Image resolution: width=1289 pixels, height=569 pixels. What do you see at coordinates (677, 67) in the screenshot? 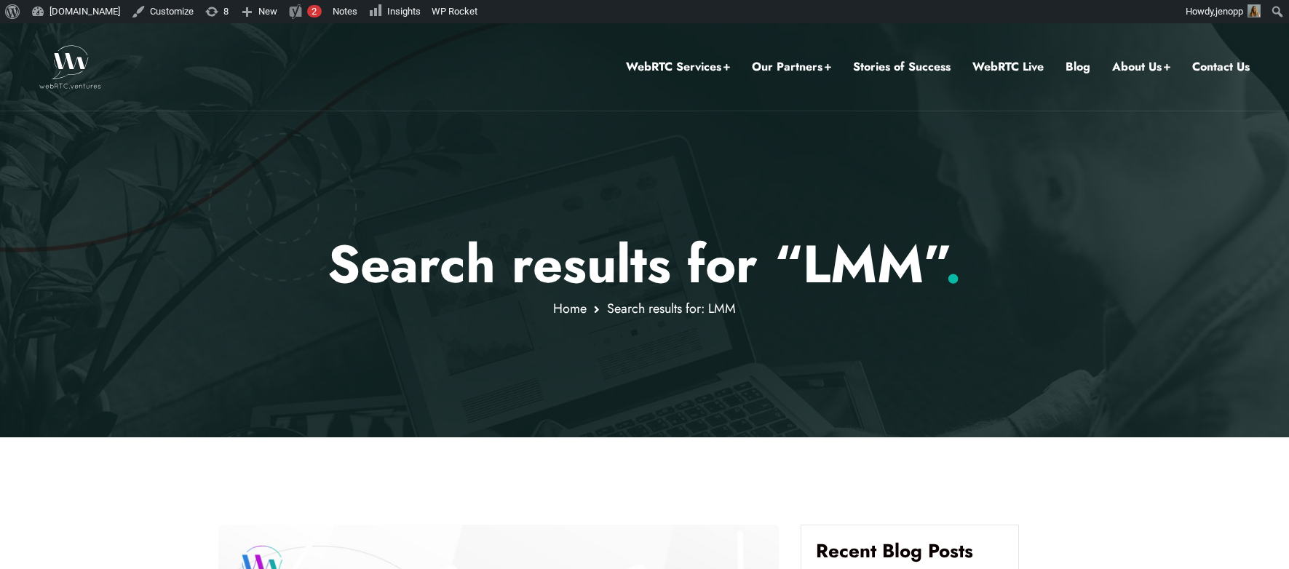
I see `a: WebRTC Services` at bounding box center [677, 67].